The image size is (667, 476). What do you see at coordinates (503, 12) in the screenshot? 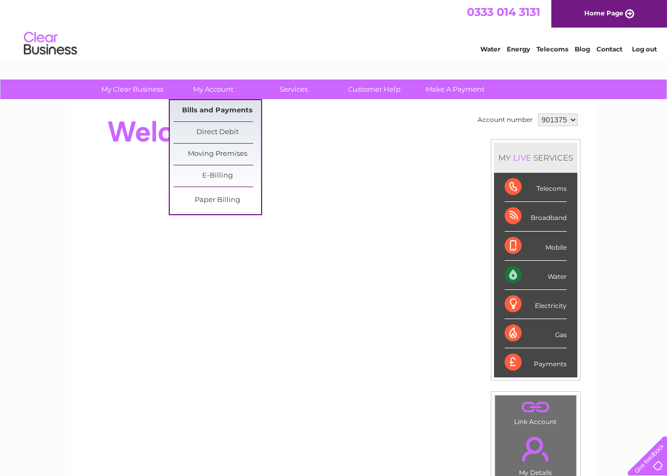
I see `a: 0333 014 3131` at bounding box center [503, 12].